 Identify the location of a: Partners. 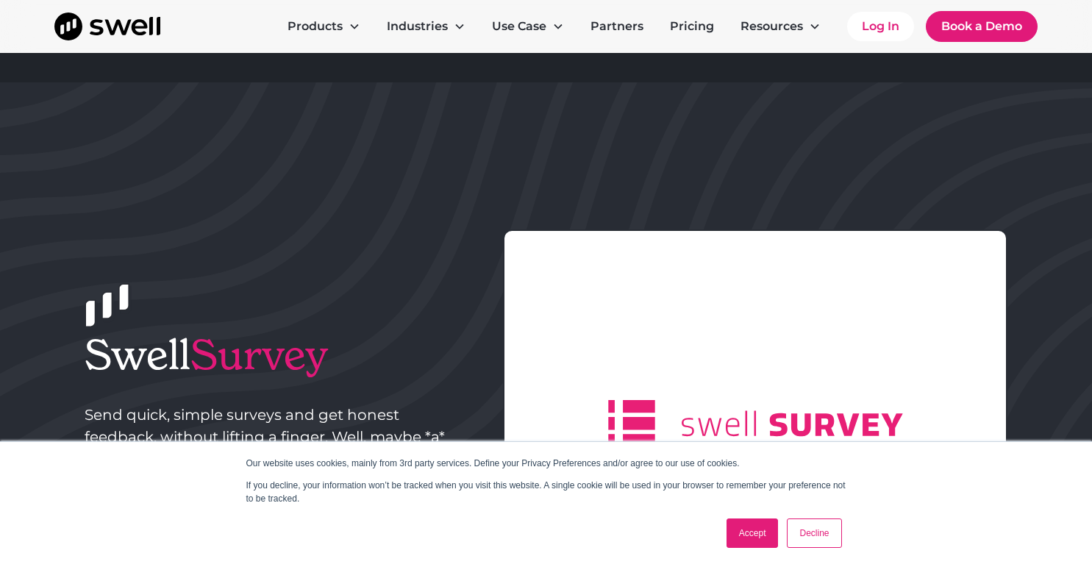
(617, 26).